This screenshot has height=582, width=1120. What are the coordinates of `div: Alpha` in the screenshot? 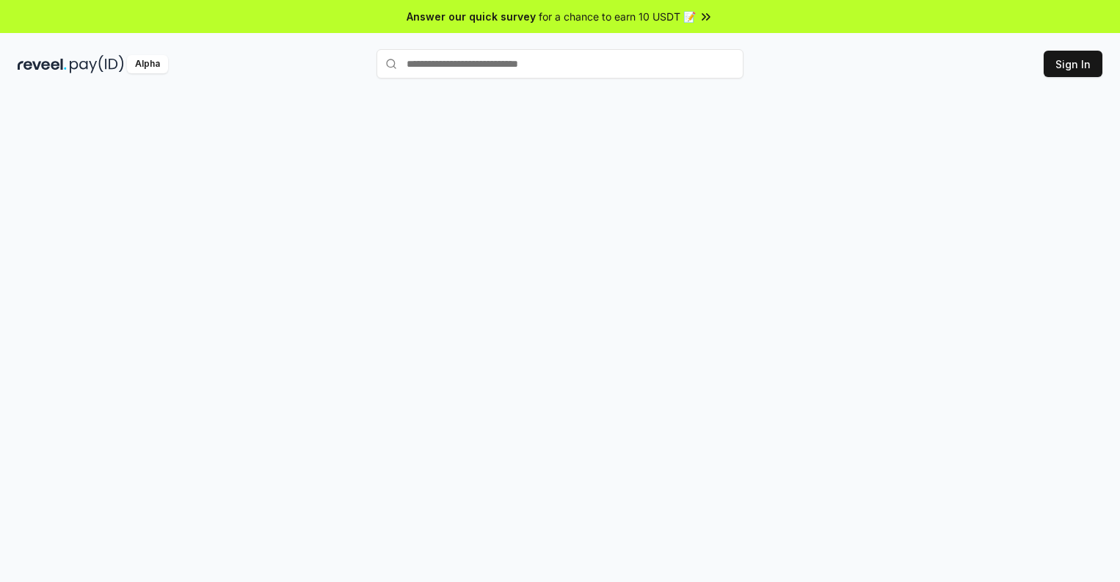 It's located at (147, 64).